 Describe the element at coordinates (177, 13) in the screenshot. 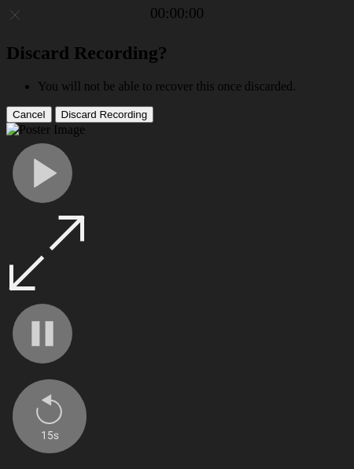

I see `a: 00:00:00` at that location.